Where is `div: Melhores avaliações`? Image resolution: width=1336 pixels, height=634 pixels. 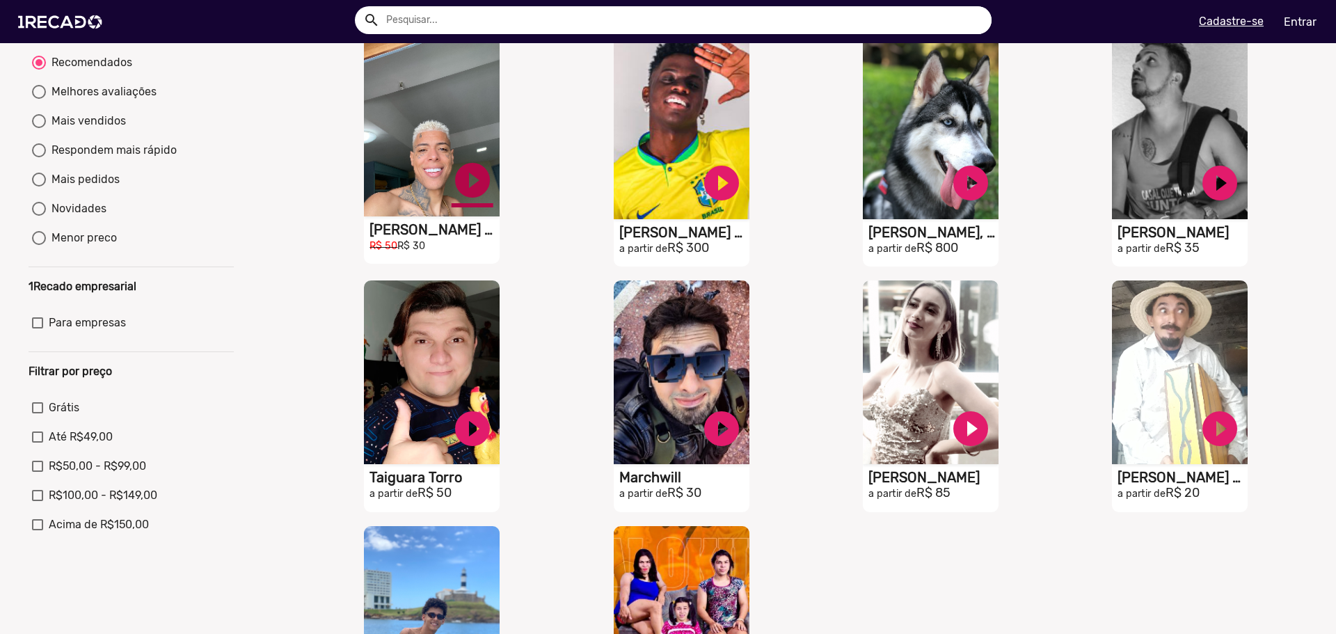
div: Melhores avaliações is located at coordinates (101, 92).